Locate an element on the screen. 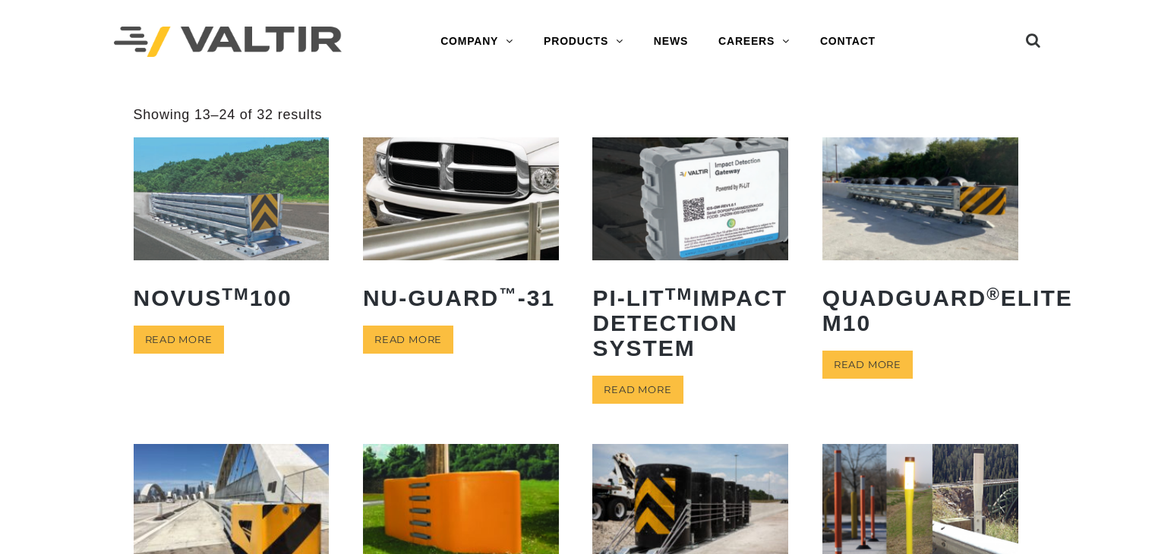  a: Read more about “NU-GUARD™-31” is located at coordinates (408, 340).